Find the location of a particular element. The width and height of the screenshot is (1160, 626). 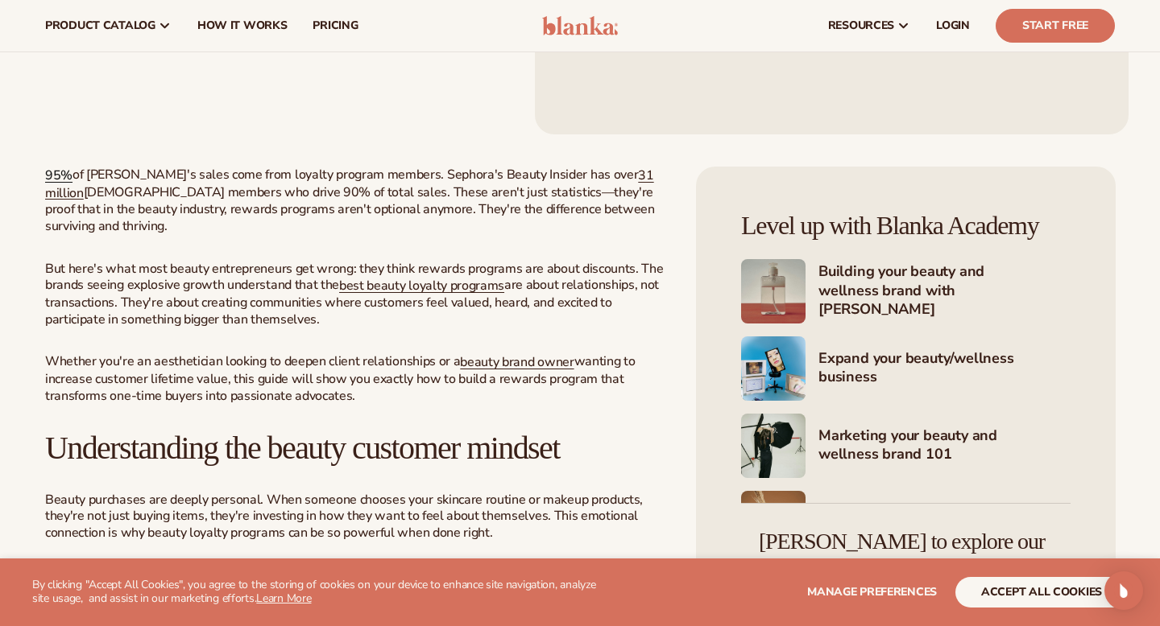

a: Shopify Image 9 Mastering ecommerce: Boost your beauty and wellness sales is located at coordinates (905, 523).